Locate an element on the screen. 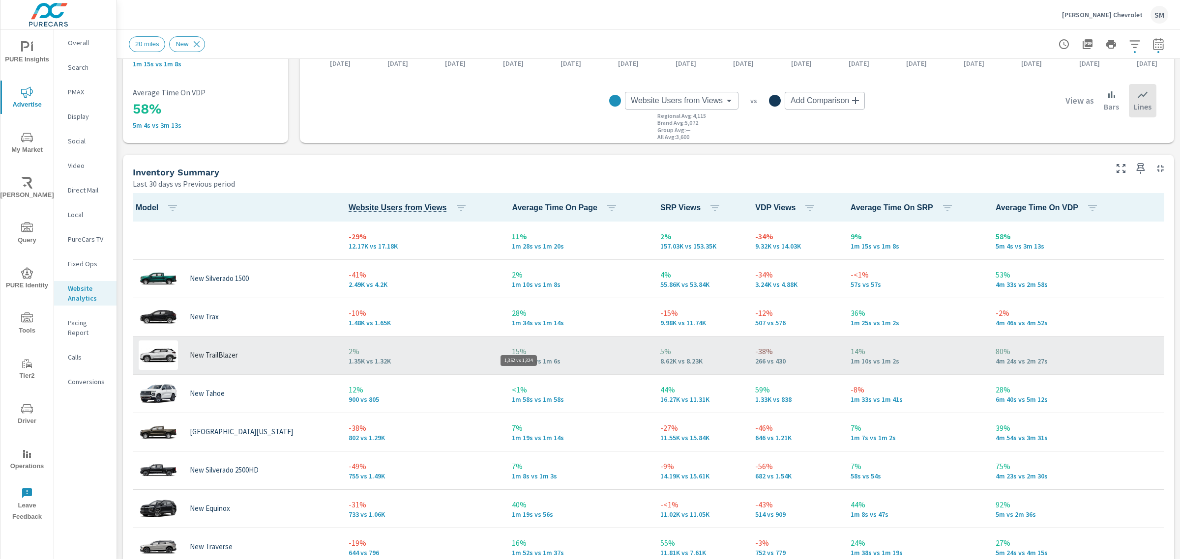  p: 507 vs 576 is located at coordinates (794, 323).